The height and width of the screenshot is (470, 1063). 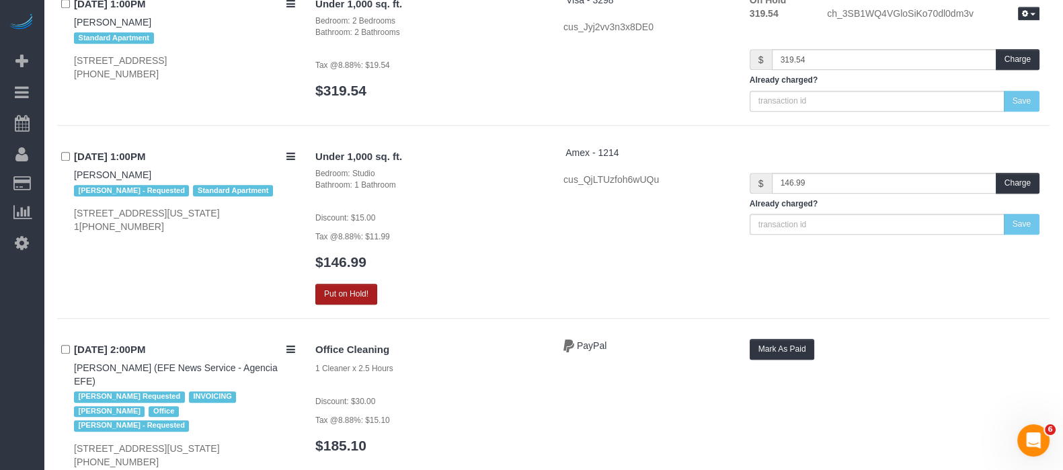 I want to click on button: Put on Hold!, so click(x=346, y=294).